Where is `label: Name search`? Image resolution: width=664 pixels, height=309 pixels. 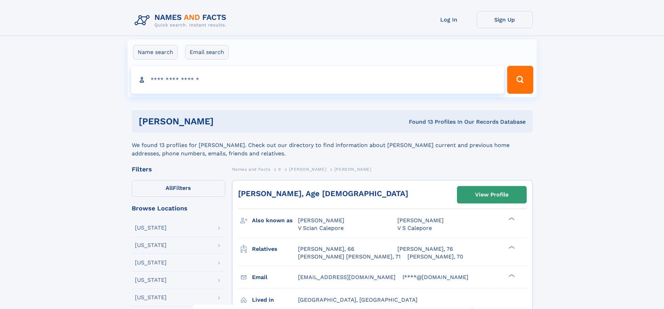 label: Name search is located at coordinates (155, 52).